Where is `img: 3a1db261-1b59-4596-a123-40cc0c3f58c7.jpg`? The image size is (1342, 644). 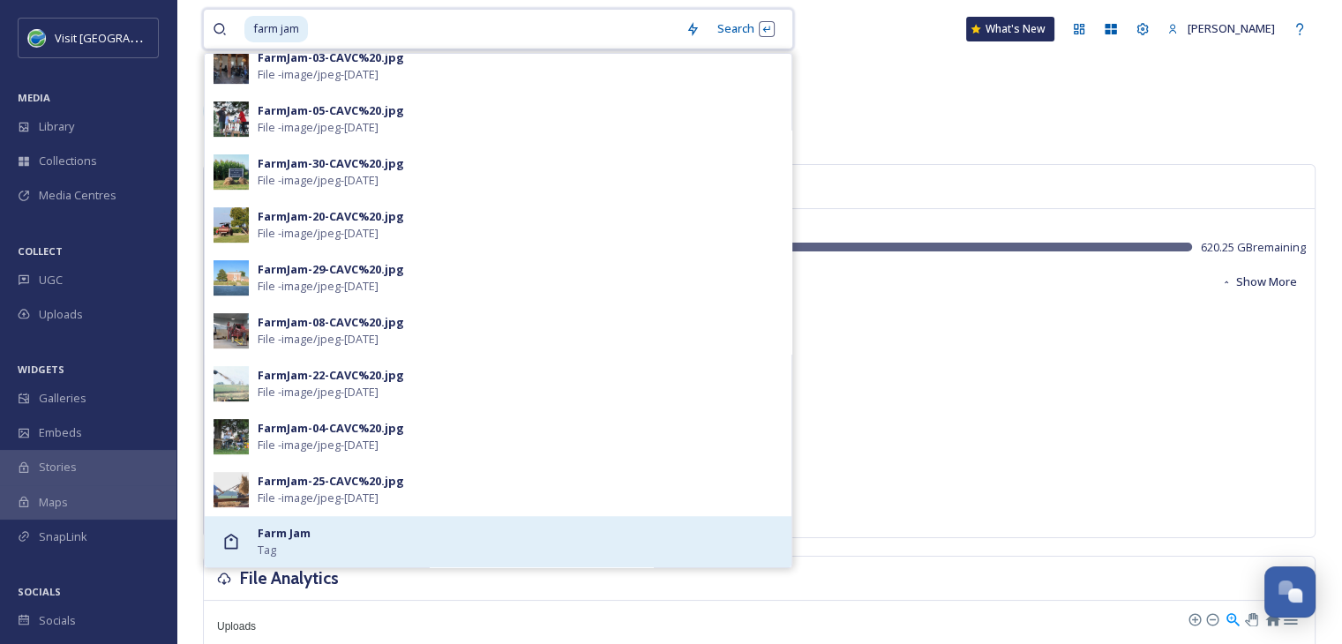
img: 3a1db261-1b59-4596-a123-40cc0c3f58c7.jpg is located at coordinates (231, 384).